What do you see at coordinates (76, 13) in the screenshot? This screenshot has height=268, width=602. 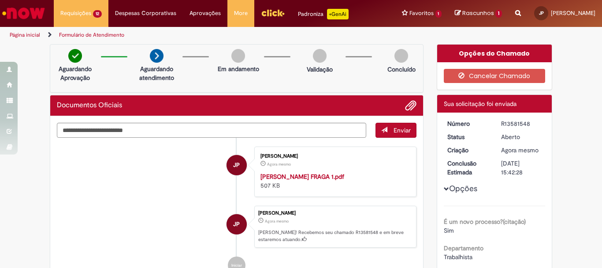 I see `span: Requisições` at bounding box center [76, 13].